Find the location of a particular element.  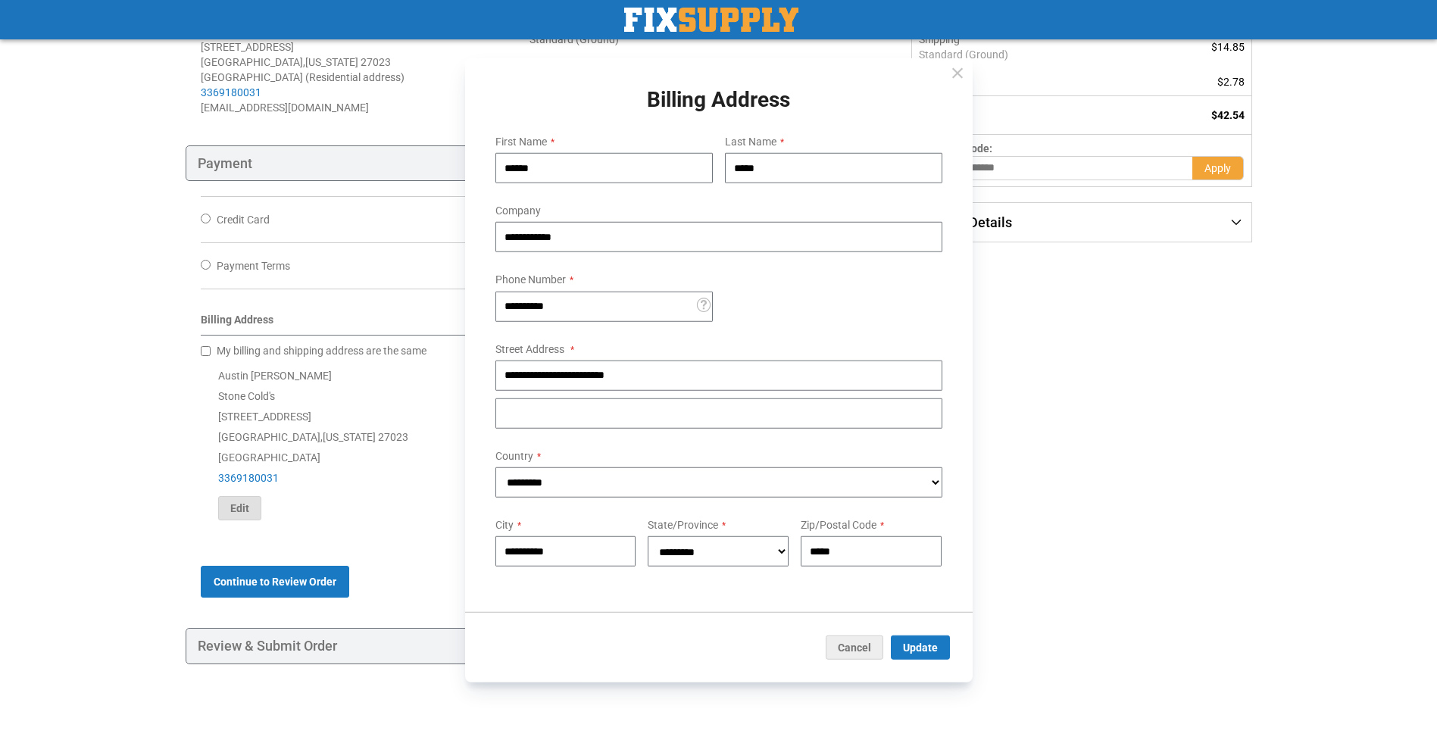

span: Payment Terms is located at coordinates (253, 266).